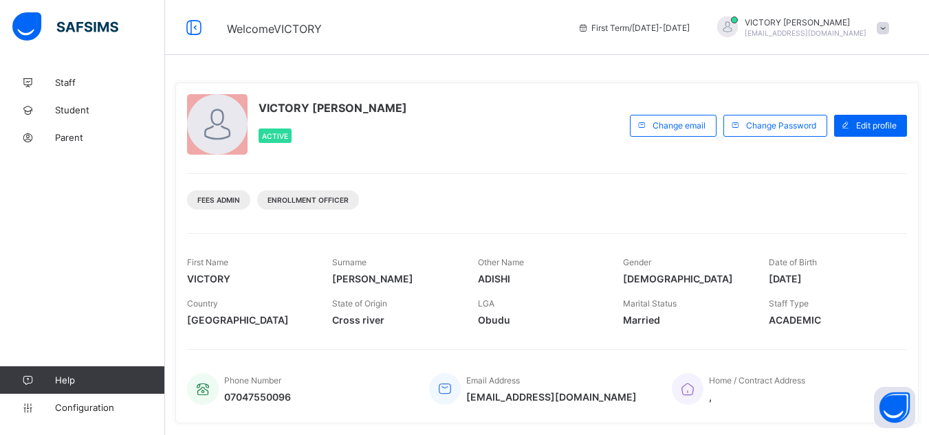 This screenshot has height=435, width=929. Describe the element at coordinates (757, 380) in the screenshot. I see `span: Home / Contract Address` at that location.